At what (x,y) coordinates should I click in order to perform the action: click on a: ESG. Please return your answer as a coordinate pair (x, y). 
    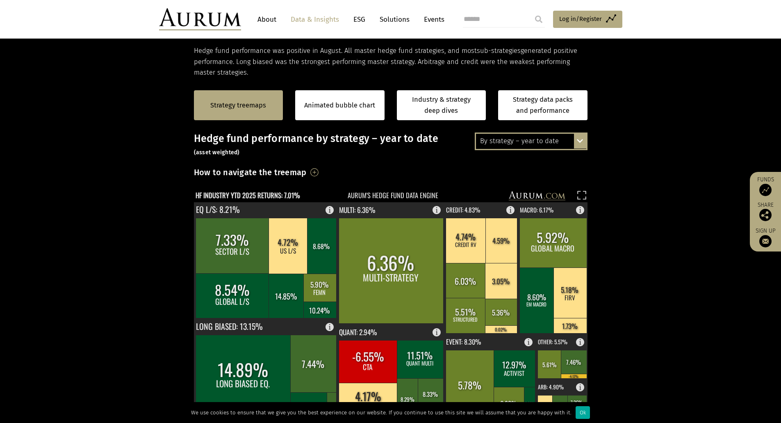
    Looking at the image, I should click on (359, 19).